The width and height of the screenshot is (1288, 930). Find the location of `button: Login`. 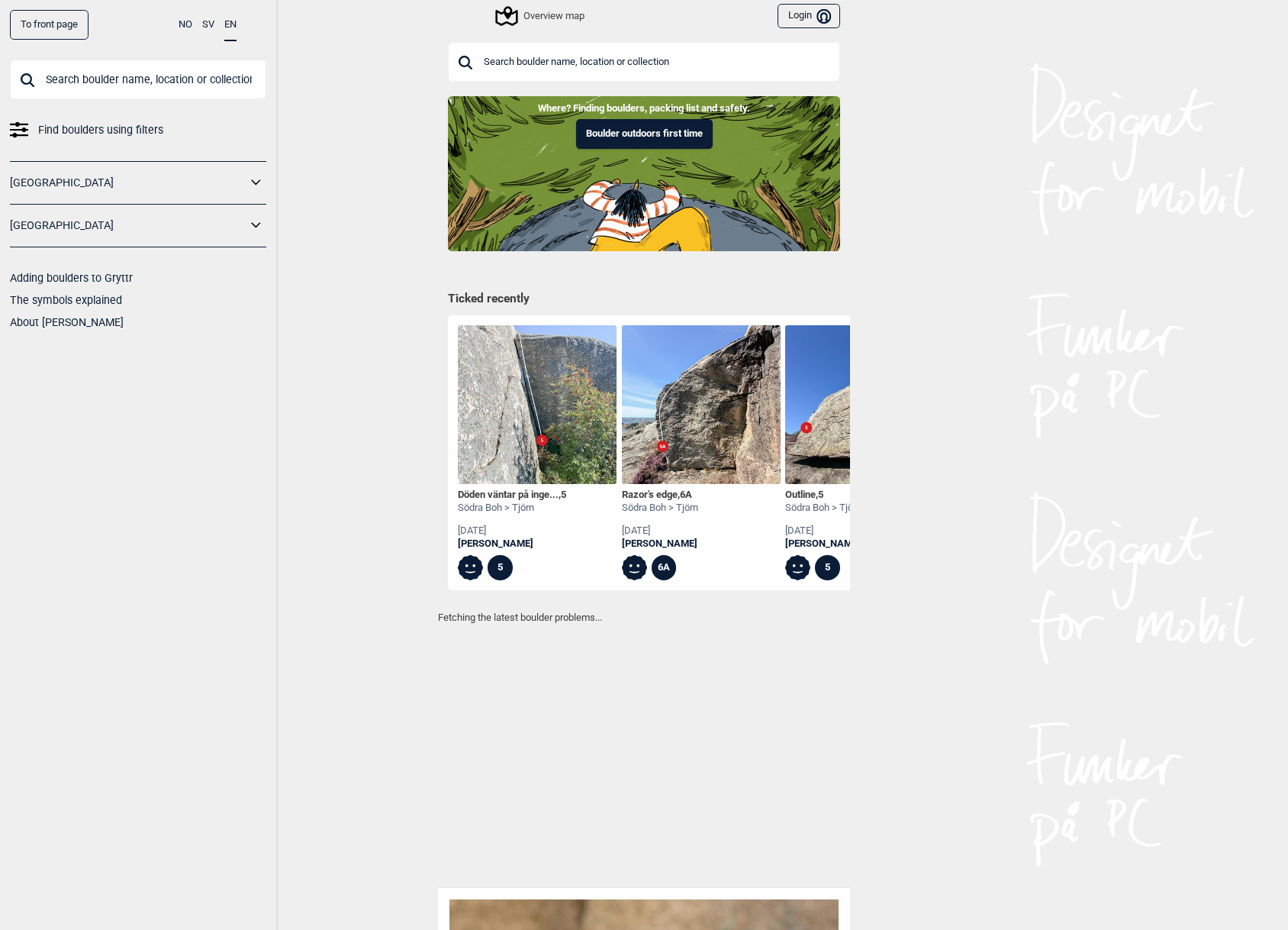

button: Login is located at coordinates (809, 16).